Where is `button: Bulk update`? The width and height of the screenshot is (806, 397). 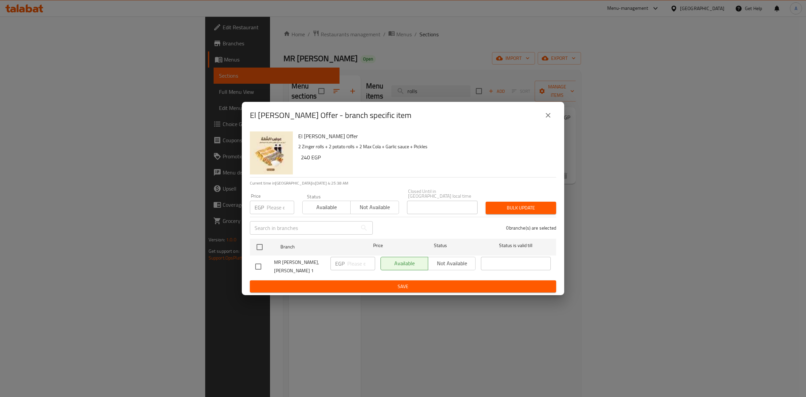
button: Bulk update is located at coordinates (521, 208).